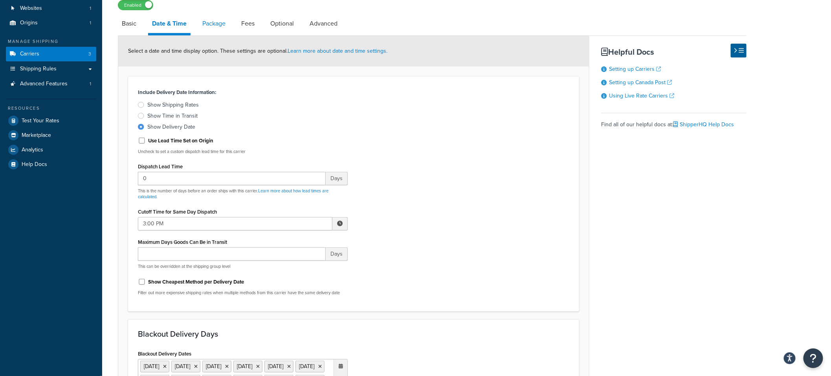 Image resolution: width=831 pixels, height=376 pixels. Describe the element at coordinates (181, 141) in the screenshot. I see `label: Use Lead Time Set on Origin` at that location.